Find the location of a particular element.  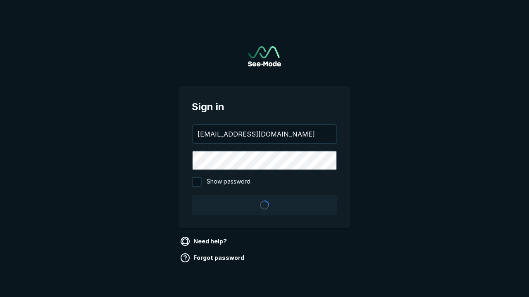

a: Need help? is located at coordinates (204, 242).